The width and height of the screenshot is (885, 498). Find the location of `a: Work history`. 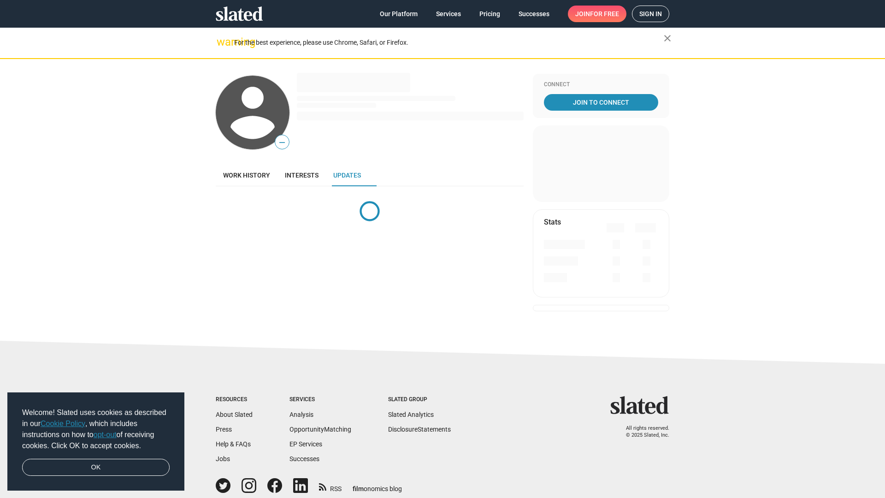

a: Work history is located at coordinates (247, 175).